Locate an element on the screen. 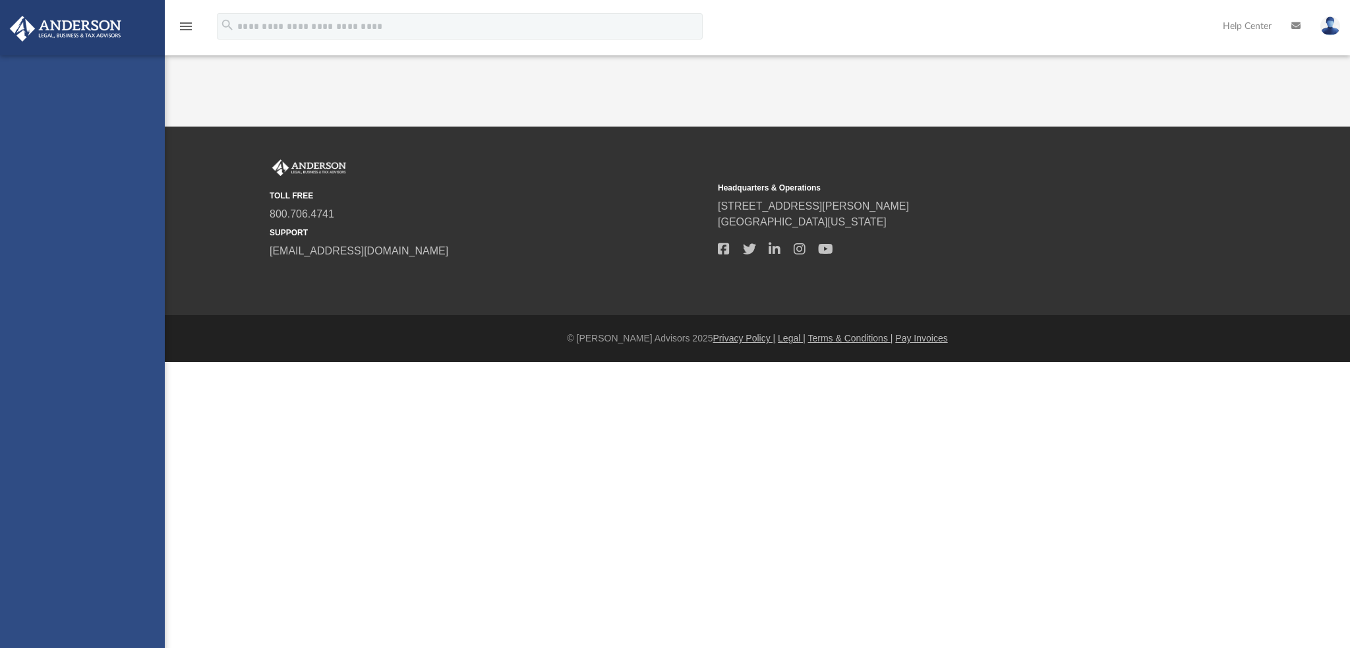 This screenshot has width=1350, height=648. a: Terms & Conditions | is located at coordinates (850, 338).